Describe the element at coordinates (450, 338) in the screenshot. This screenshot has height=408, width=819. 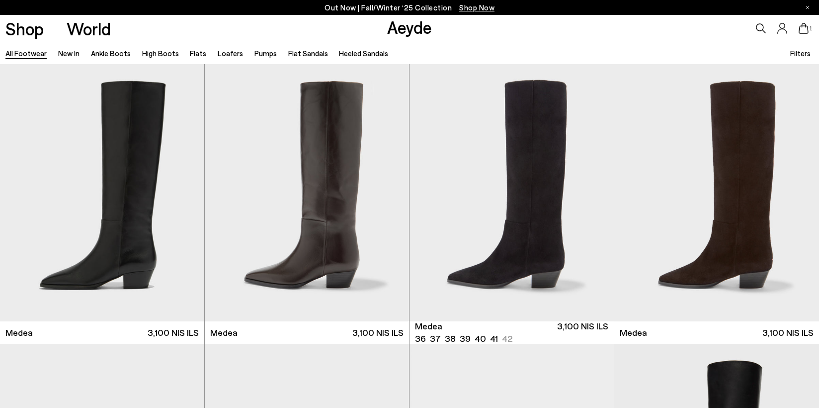
I see `li: 38` at that location.